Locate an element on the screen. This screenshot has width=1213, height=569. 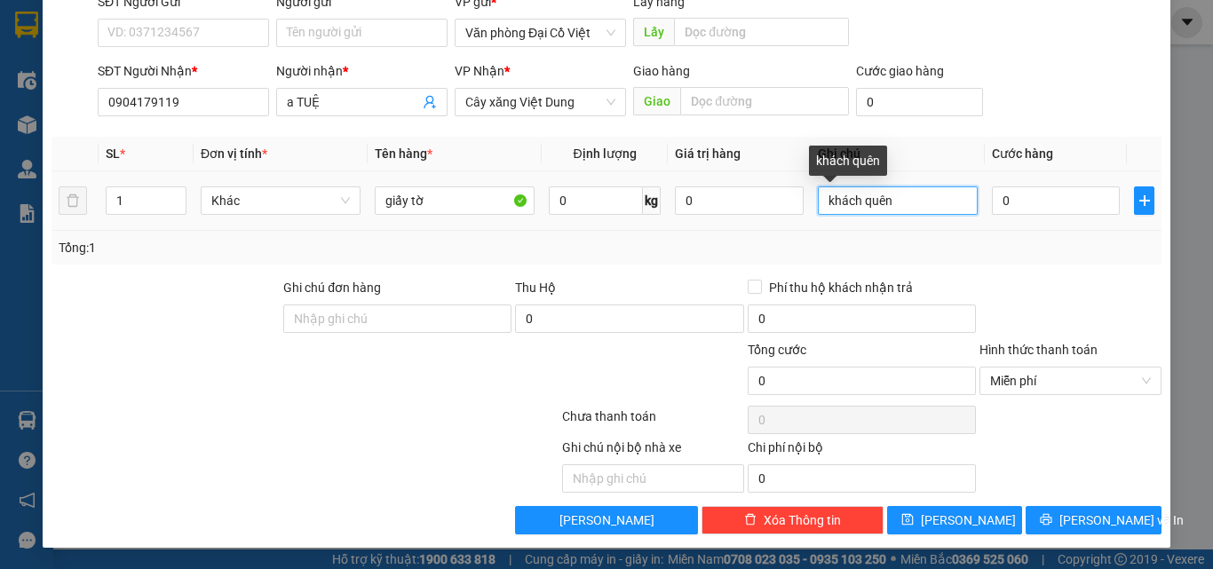
button: deleteXóa Thông tin is located at coordinates (792, 520).